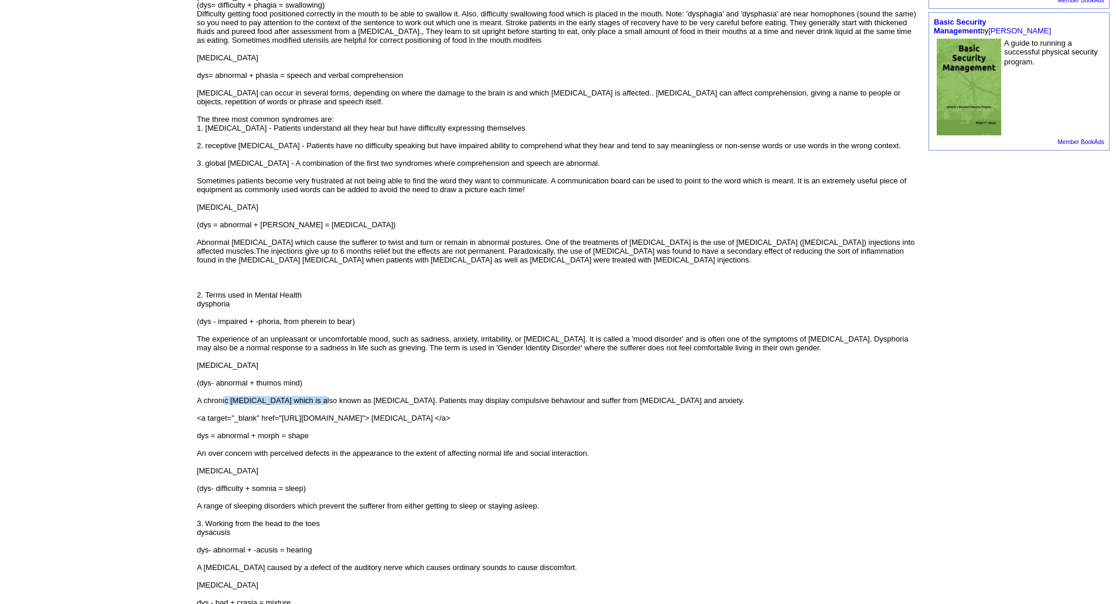  What do you see at coordinates (558, 295) in the screenshot?
I see `div: 2. Terms used in Mental Health` at bounding box center [558, 295].